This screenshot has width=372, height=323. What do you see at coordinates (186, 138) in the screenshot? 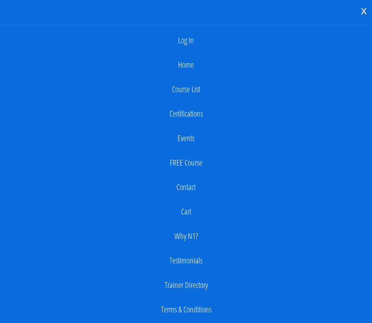
I see `a: Events` at bounding box center [186, 138].